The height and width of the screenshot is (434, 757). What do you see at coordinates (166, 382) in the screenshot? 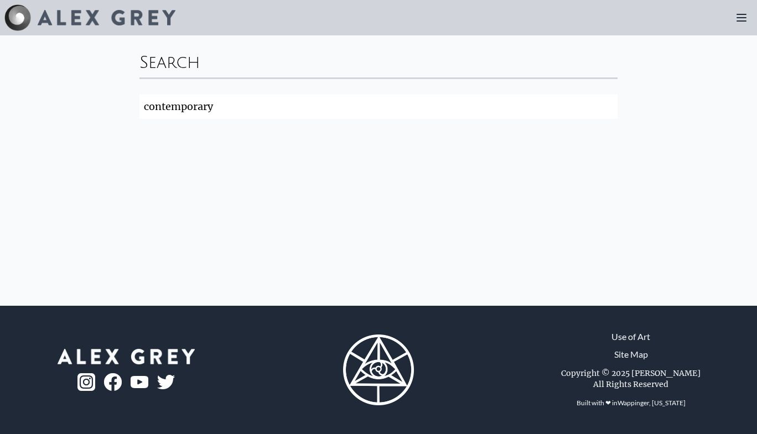
I see `img: twitter-logo.png` at bounding box center [166, 382].